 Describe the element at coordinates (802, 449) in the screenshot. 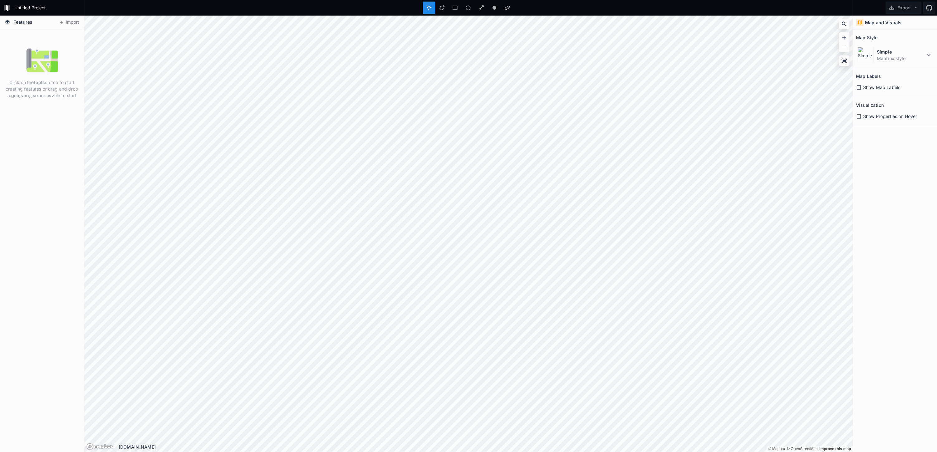

I see `a: OpenStreetMap` at that location.